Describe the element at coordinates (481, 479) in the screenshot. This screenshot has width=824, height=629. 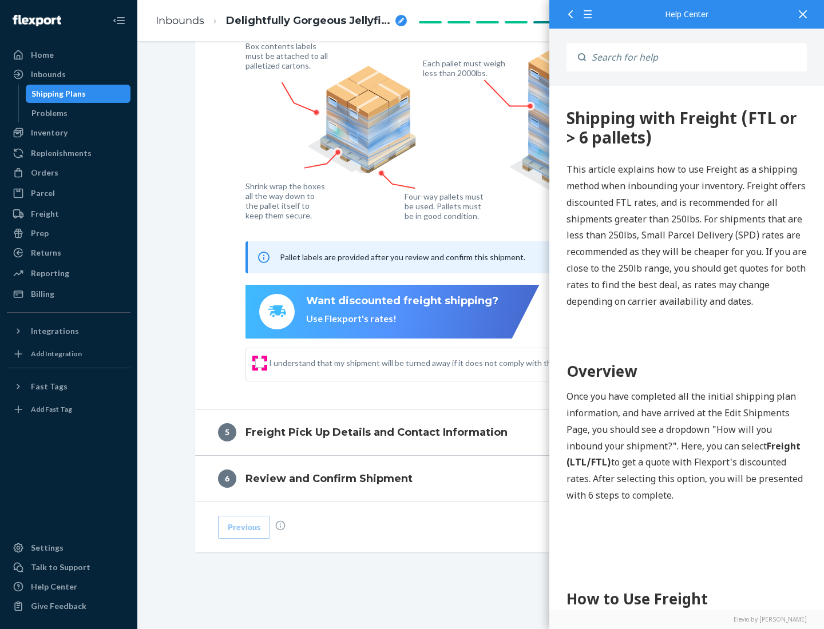
I see `button: 6Review and Confirm Shipment` at that location.